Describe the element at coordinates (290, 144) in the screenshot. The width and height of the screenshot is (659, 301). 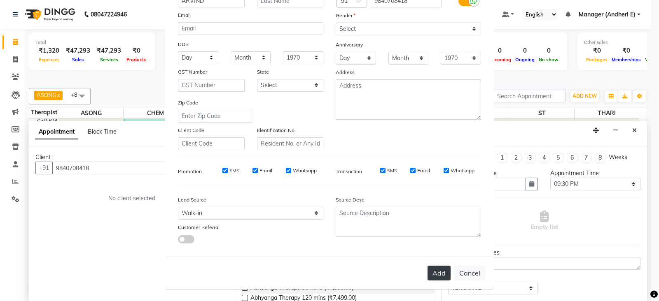
I see `input: Resident No. or Any Id` at that location.